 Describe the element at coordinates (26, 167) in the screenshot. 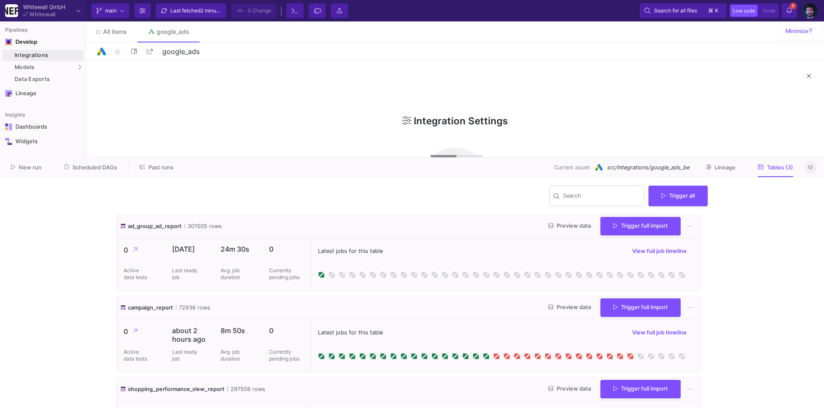

I see `button: New run` at that location.